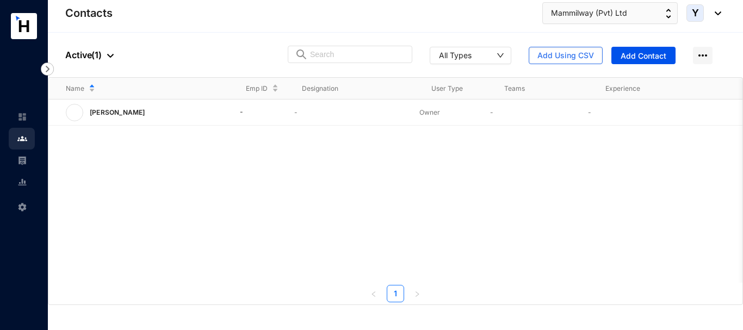 The image size is (743, 330). What do you see at coordinates (75, 89) in the screenshot?
I see `span: Name` at bounding box center [75, 89].